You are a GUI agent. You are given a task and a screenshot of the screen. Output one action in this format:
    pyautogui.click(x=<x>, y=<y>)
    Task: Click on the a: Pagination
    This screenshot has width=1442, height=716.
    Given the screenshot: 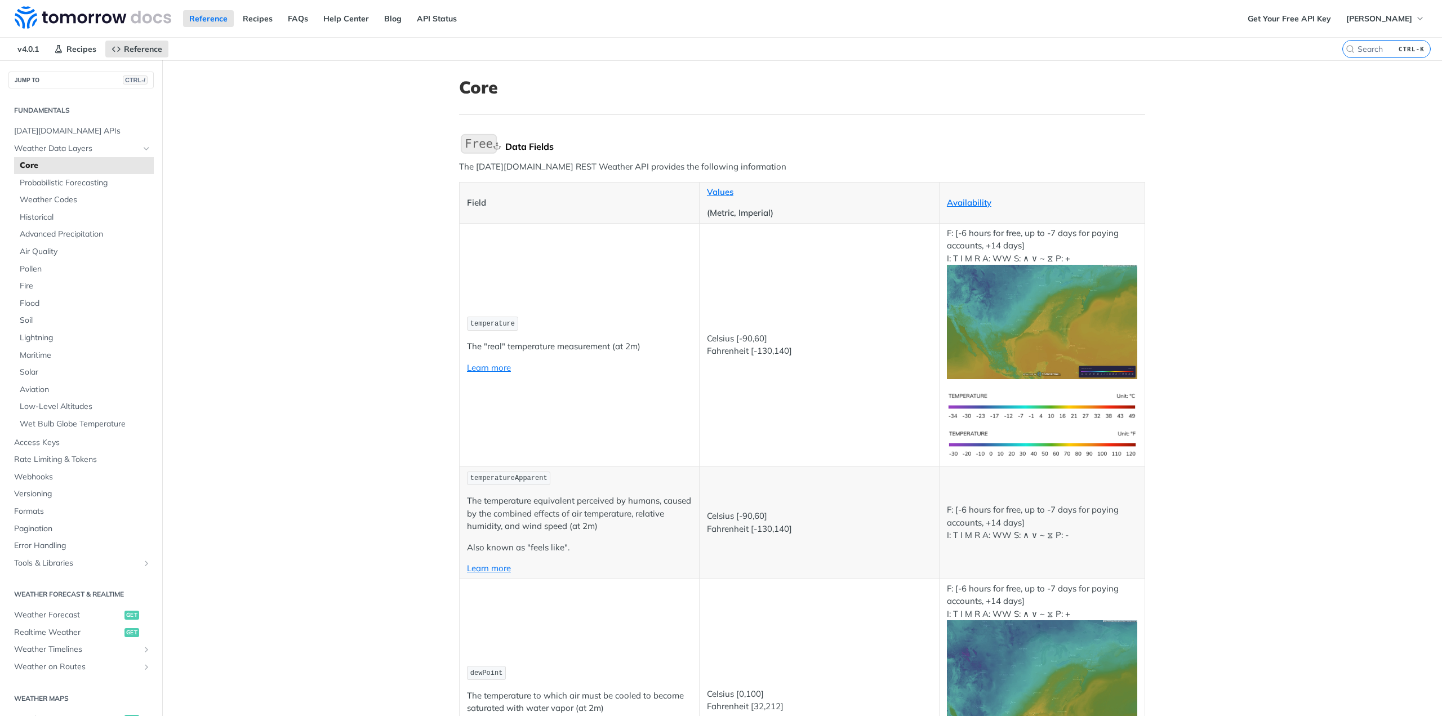 What is the action you would take?
    pyautogui.click(x=81, y=529)
    